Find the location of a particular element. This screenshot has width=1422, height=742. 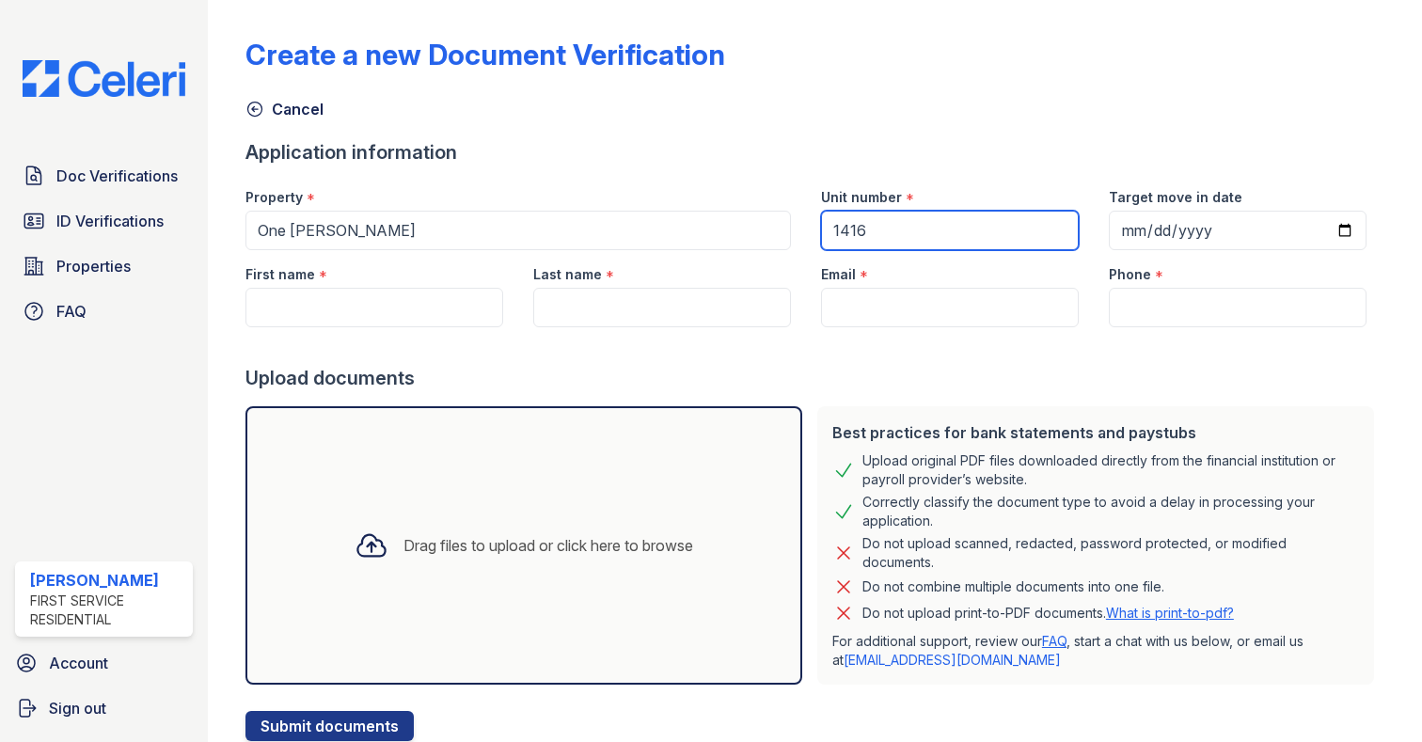

a: What is print-to-pdf? is located at coordinates (1170, 612).